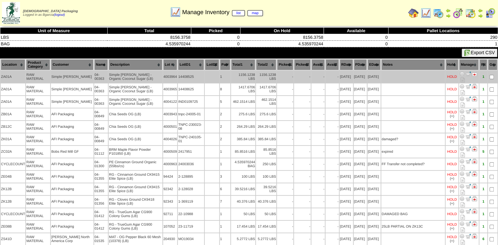 This screenshot has height=245, width=498. I want to click on img: arrowleft.gif, so click(448, 11).